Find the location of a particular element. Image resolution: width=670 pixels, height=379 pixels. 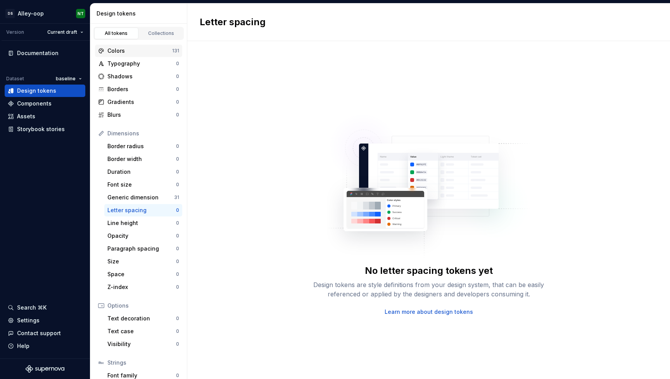

div: Options is located at coordinates (143, 306).